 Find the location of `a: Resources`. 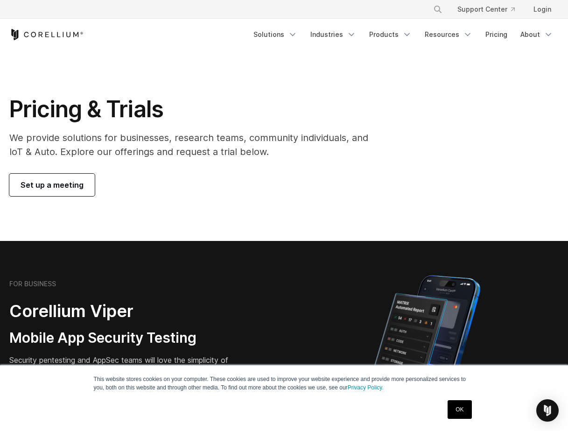

a: Resources is located at coordinates (448, 35).